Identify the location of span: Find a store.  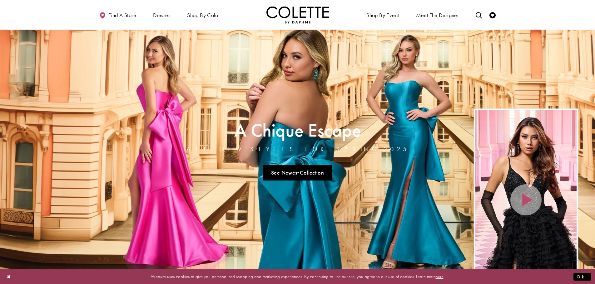
(122, 15).